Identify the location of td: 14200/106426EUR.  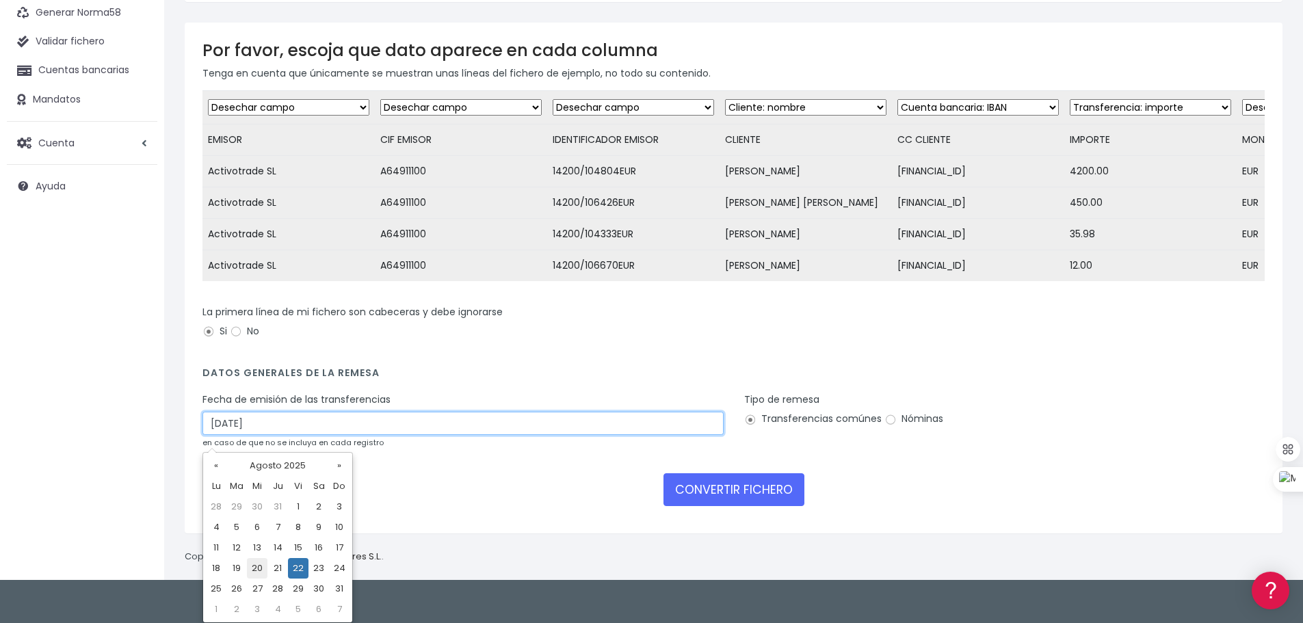
(634, 203).